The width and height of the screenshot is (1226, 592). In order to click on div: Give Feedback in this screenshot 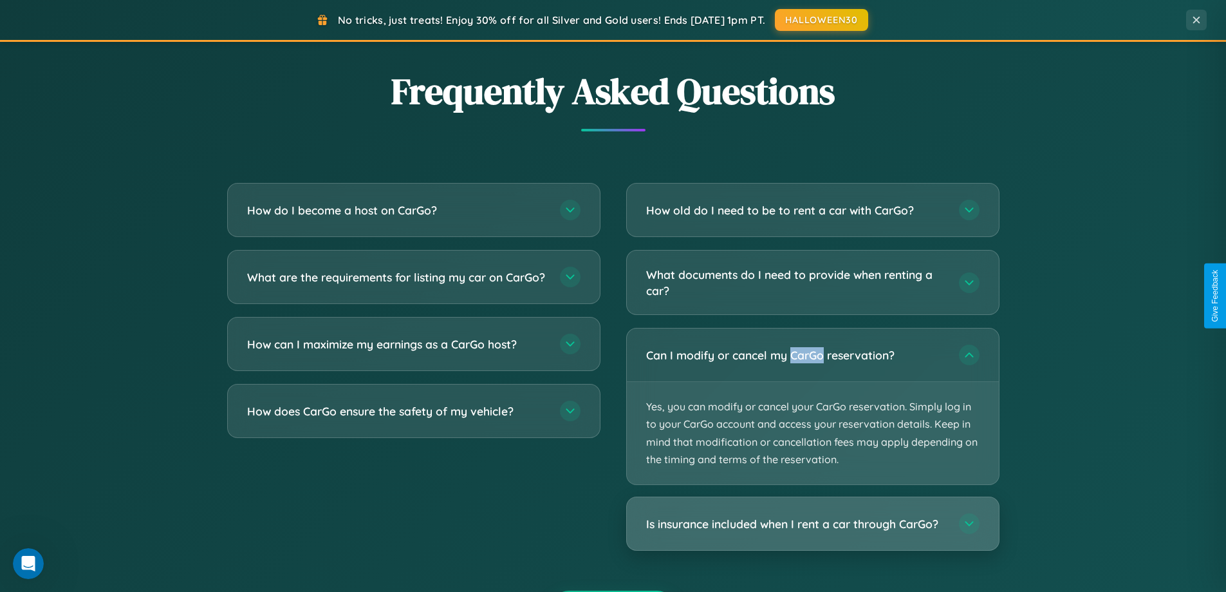, I will do `click(1215, 296)`.